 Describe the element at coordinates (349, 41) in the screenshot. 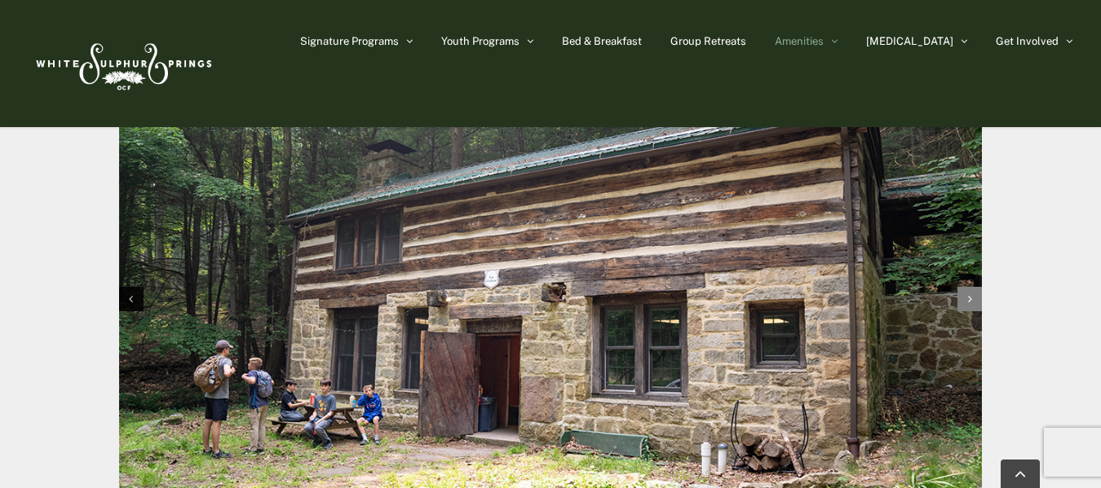

I see `span: Signature Programs` at that location.